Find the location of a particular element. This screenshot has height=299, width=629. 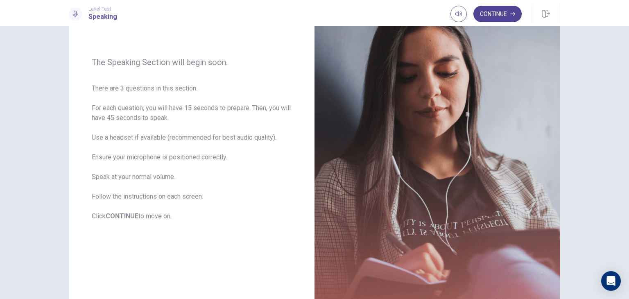

h1: Speaking is located at coordinates (103, 17).